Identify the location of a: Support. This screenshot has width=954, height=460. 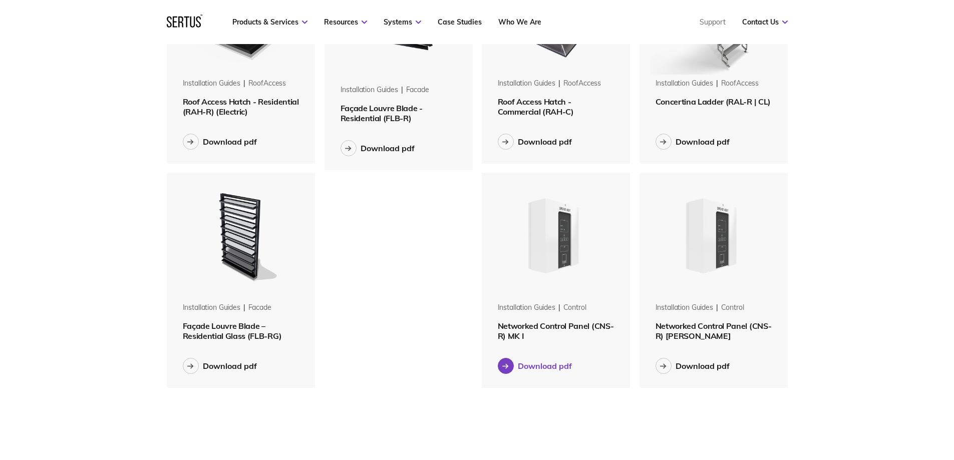
(712, 22).